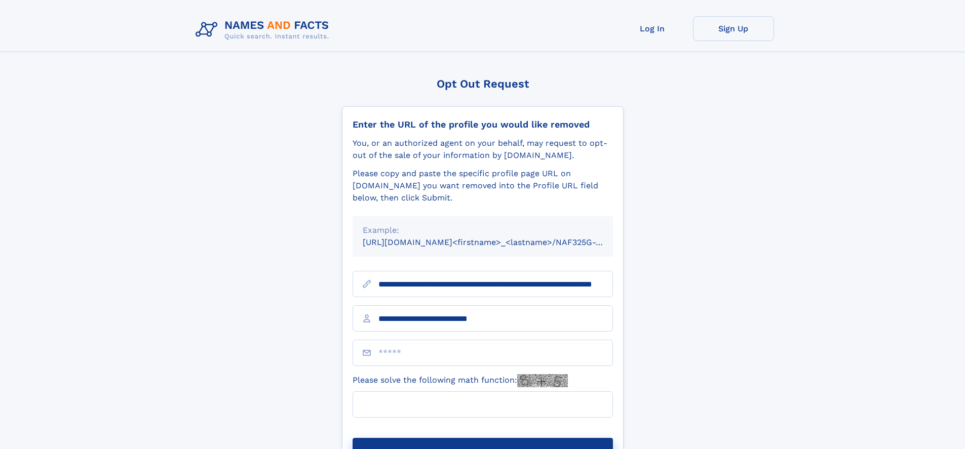  I want to click on div: Enter the URL of the profile you would like removed, so click(483, 125).